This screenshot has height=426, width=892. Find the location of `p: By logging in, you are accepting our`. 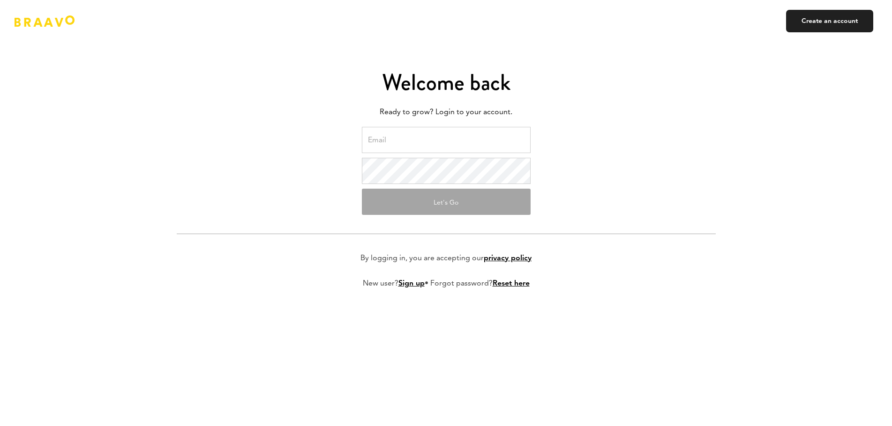

p: By logging in, you are accepting our is located at coordinates (446, 259).